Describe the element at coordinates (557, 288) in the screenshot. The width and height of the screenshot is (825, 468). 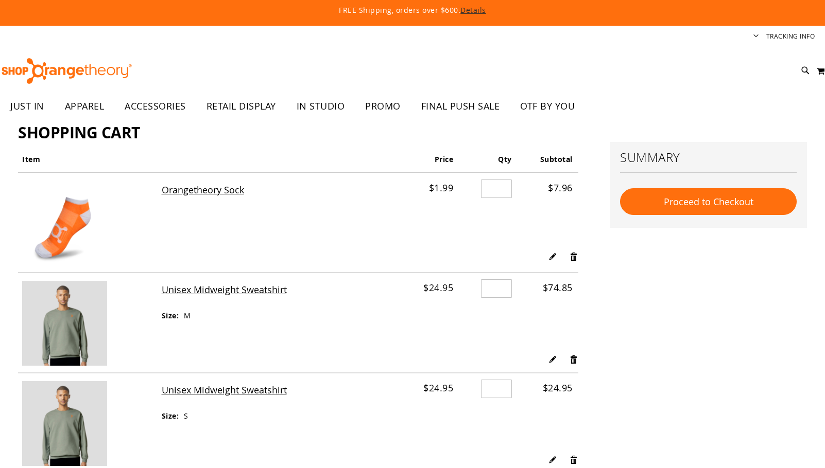
I see `span: $74.85` at that location.